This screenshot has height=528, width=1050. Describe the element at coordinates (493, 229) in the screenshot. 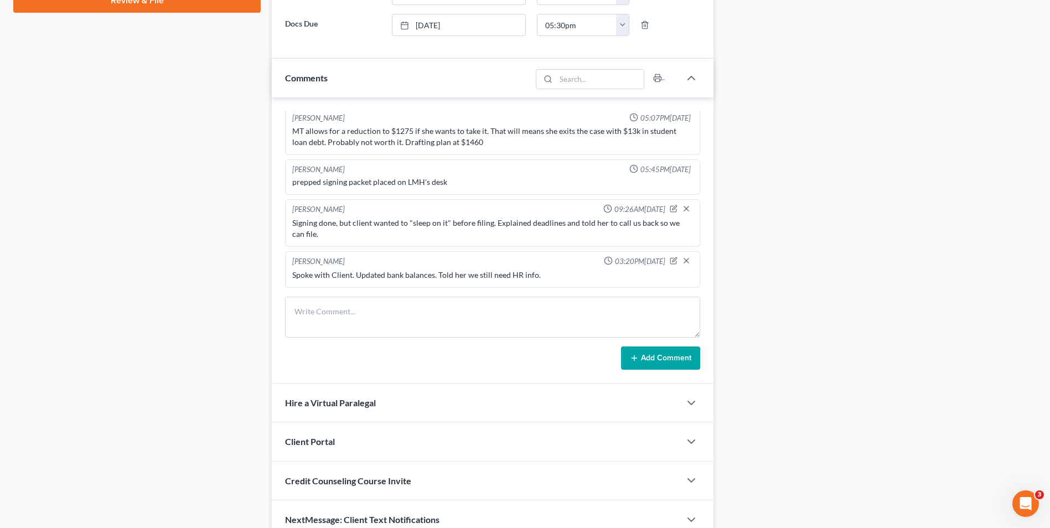

I see `div: Signing done, but client wanted to "sleep on it" before filing. Explained deadlines and told her ...` at that location.